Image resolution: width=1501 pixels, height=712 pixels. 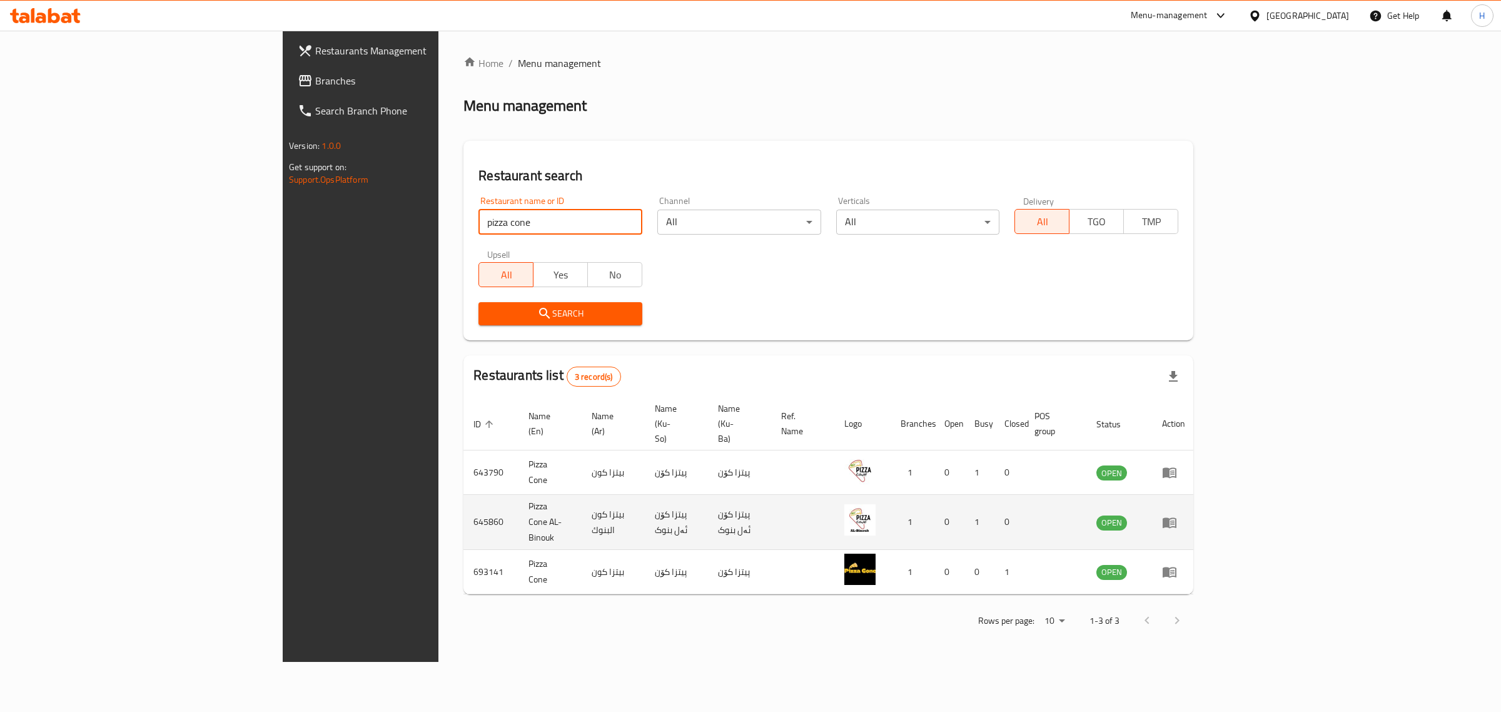 What do you see at coordinates (328, 180) in the screenshot?
I see `a: Support.OpsPlatform` at bounding box center [328, 180].